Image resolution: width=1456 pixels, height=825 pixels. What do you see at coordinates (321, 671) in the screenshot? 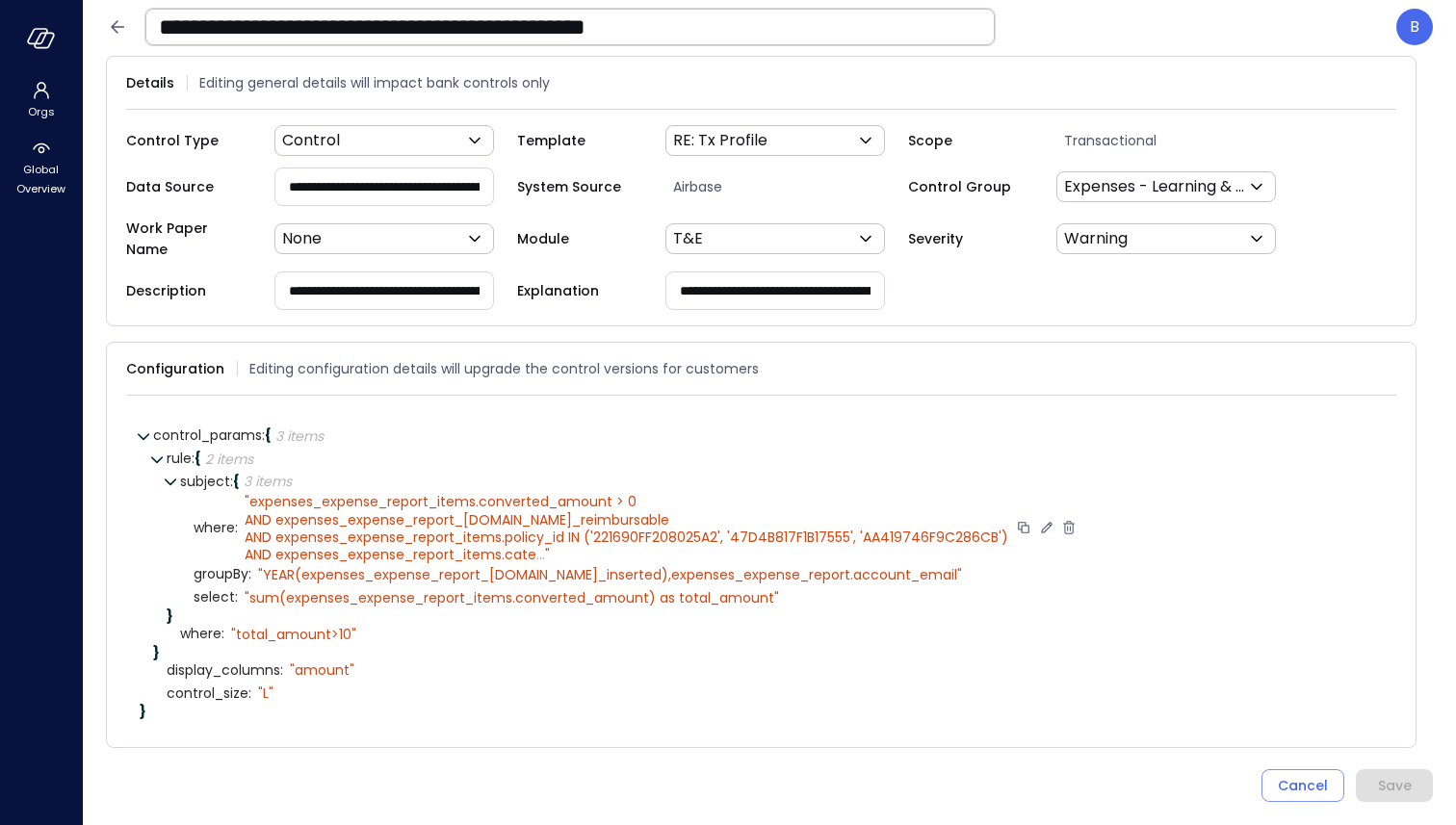
I see `div: " amount"` at bounding box center [321, 671].